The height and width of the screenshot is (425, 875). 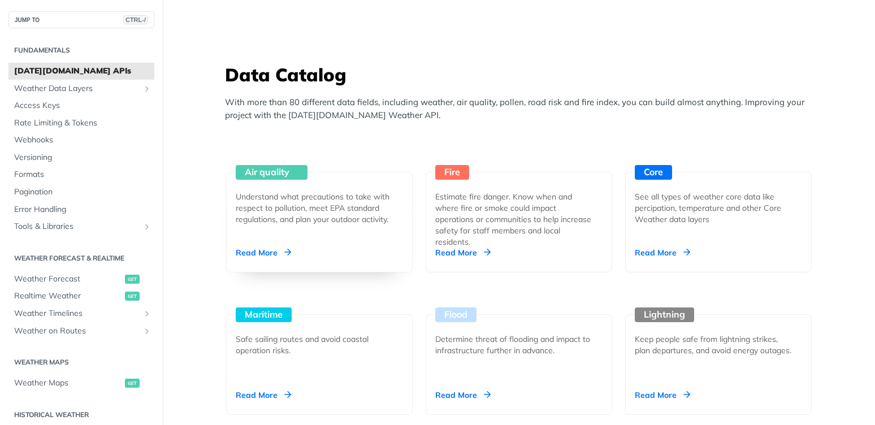 I want to click on span: Access Keys, so click(x=83, y=106).